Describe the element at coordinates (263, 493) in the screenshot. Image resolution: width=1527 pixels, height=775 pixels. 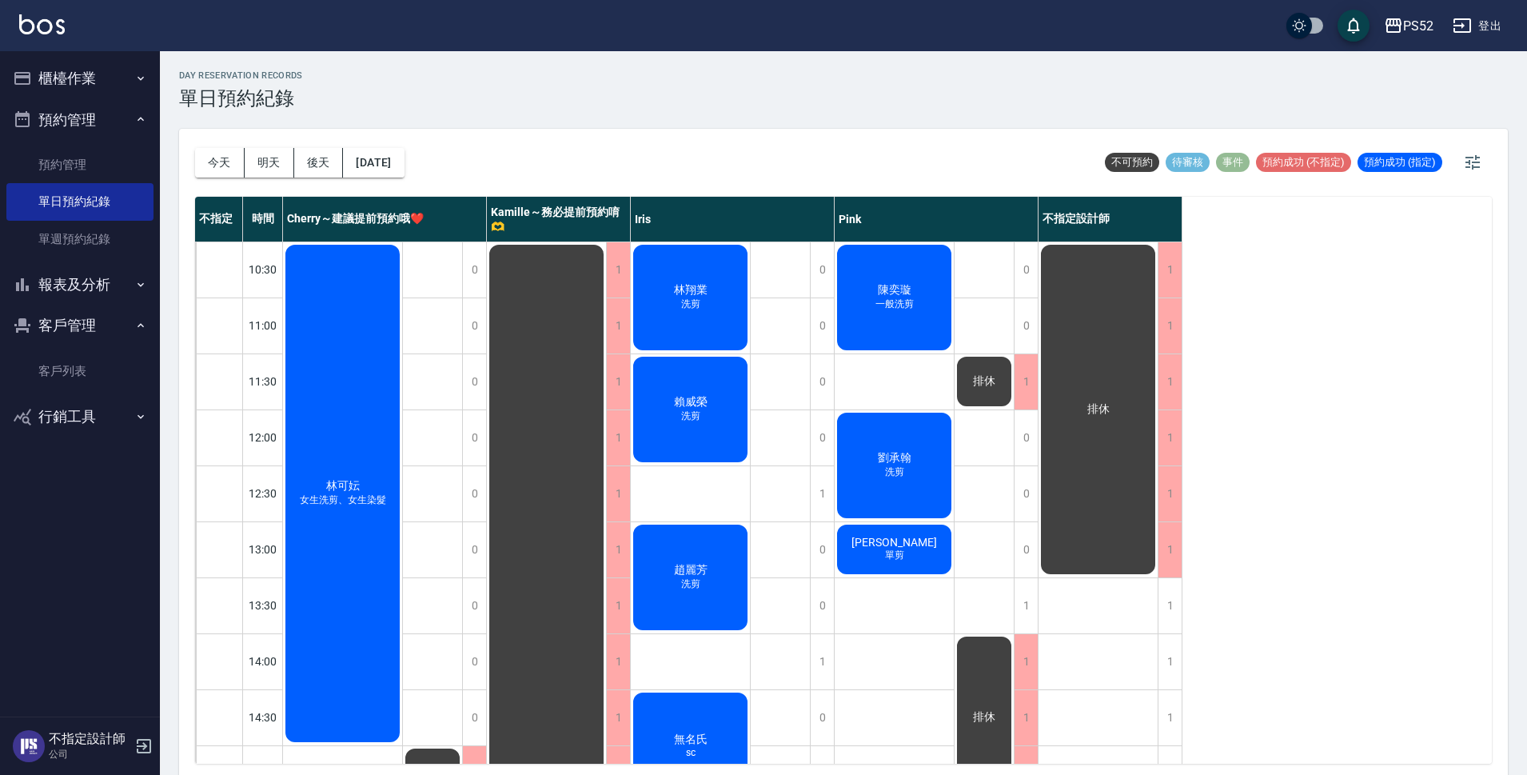
I see `div: 12:30` at that location.